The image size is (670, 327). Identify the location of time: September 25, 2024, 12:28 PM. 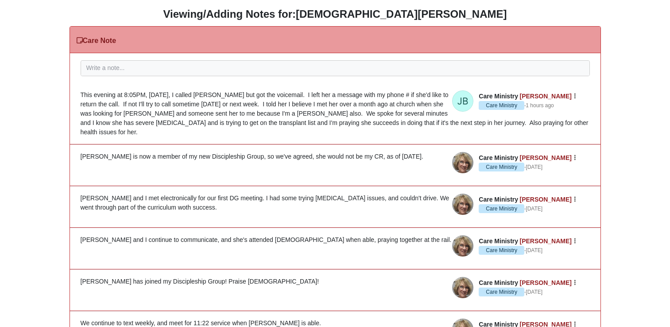
(534, 167).